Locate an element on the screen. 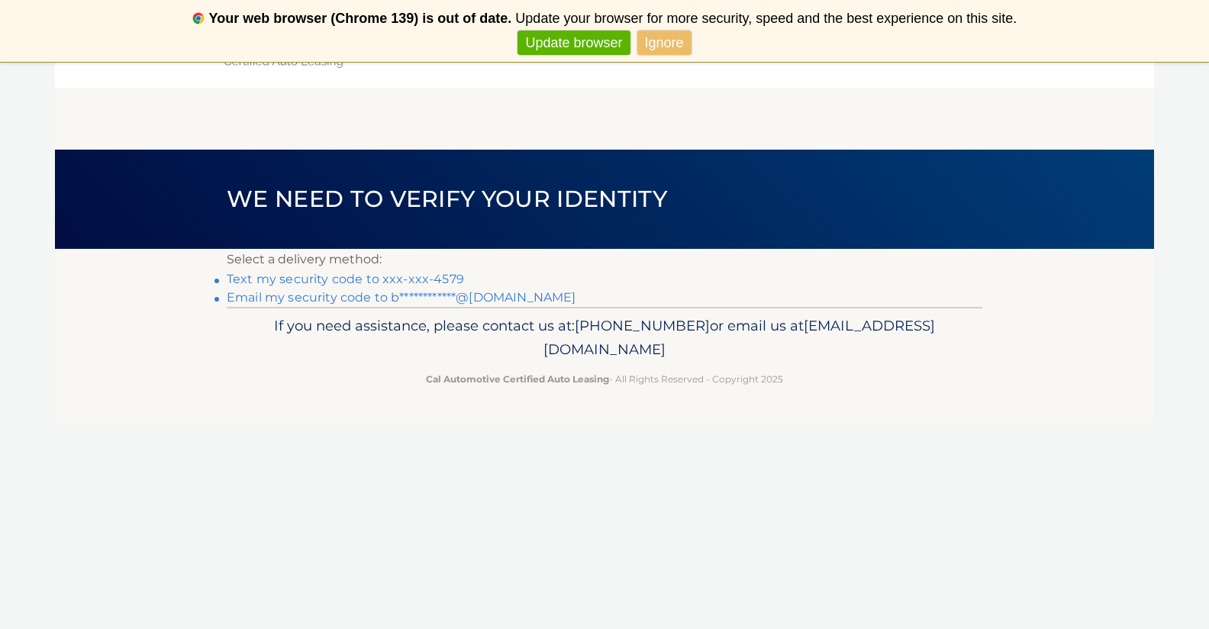 Image resolution: width=1209 pixels, height=629 pixels. p: - All Rights Reserved - Copyright 2025 is located at coordinates (604, 378).